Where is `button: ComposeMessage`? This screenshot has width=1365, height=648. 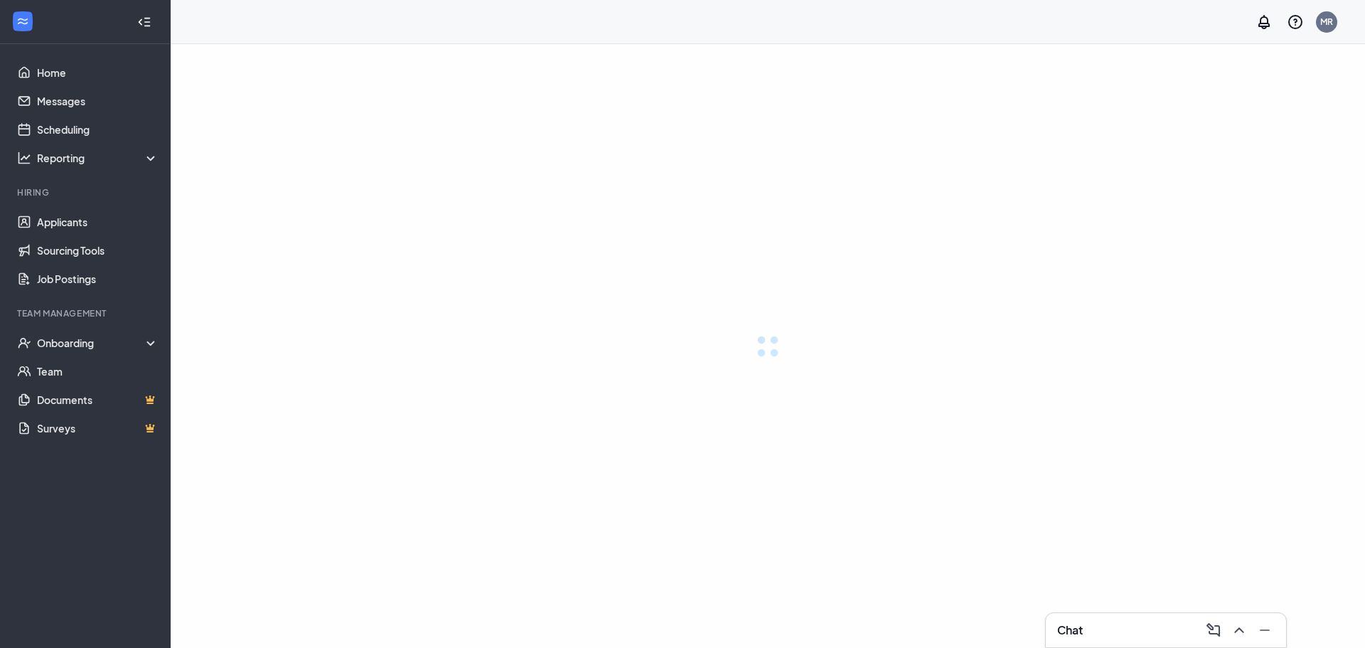 button: ComposeMessage is located at coordinates (1212, 630).